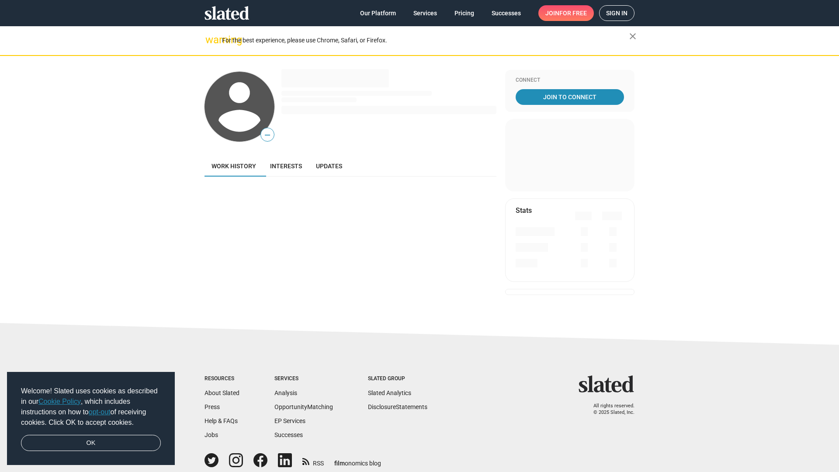 The width and height of the screenshot is (839, 472). Describe the element at coordinates (91, 419) in the screenshot. I see `div: cookieconsent` at that location.